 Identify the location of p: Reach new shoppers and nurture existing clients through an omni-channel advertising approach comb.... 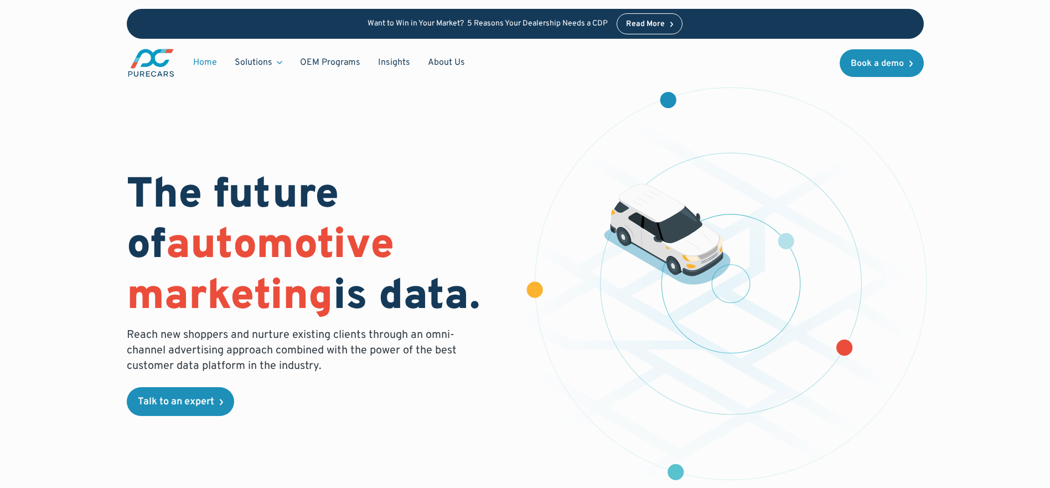
(295, 350).